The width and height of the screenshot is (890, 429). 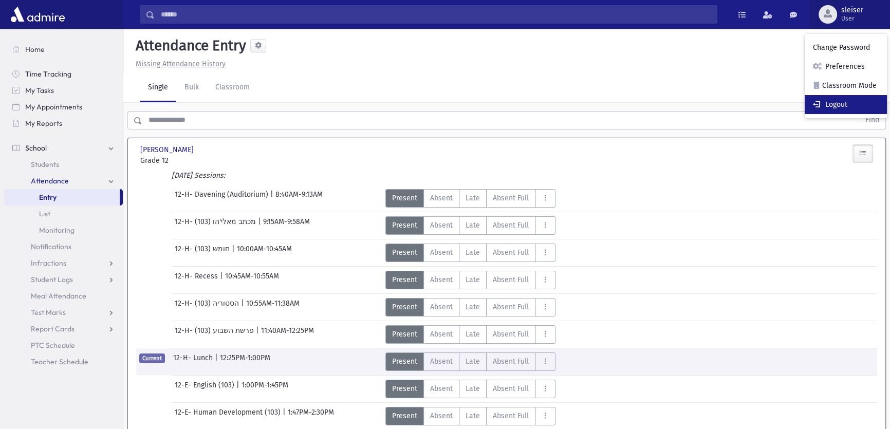 I want to click on span: 12-H- מכתב מאלי'הו (103), so click(x=216, y=226).